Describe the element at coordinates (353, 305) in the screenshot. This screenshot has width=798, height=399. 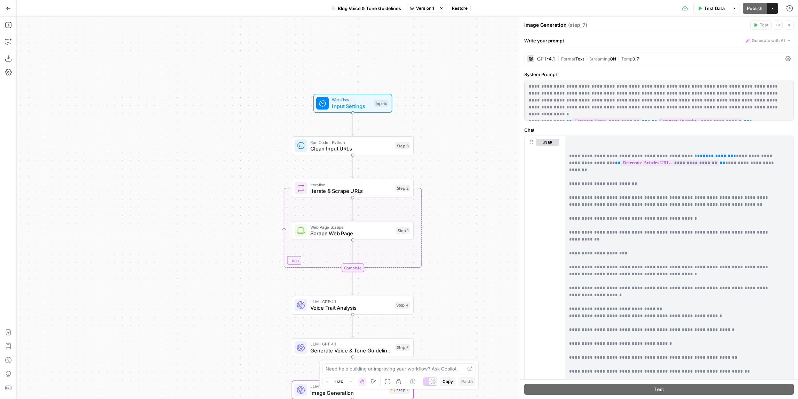
I see `div: LLM · GPT-4.1Voice Trait AnalysisStep 4` at that location.